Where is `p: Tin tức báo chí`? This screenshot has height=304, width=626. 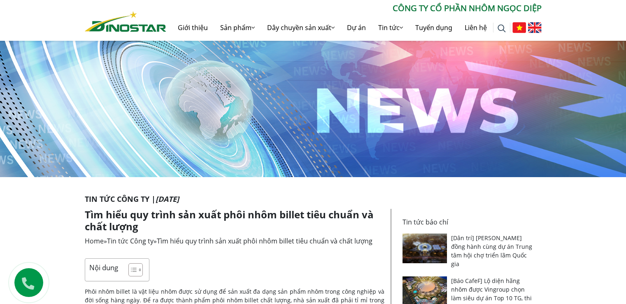 p: Tin tức báo chí is located at coordinates (469, 222).